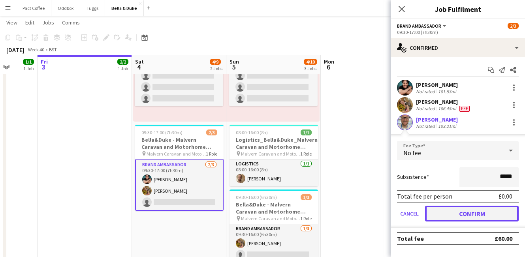 The height and width of the screenshot is (257, 525). Describe the element at coordinates (12, 23) in the screenshot. I see `a: View` at that location.